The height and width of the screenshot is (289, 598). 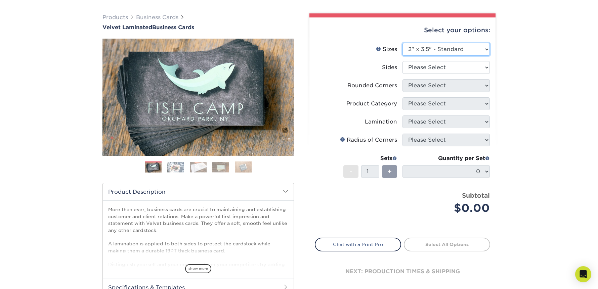 What do you see at coordinates (390, 68) in the screenshot?
I see `div: Sides` at bounding box center [390, 68].